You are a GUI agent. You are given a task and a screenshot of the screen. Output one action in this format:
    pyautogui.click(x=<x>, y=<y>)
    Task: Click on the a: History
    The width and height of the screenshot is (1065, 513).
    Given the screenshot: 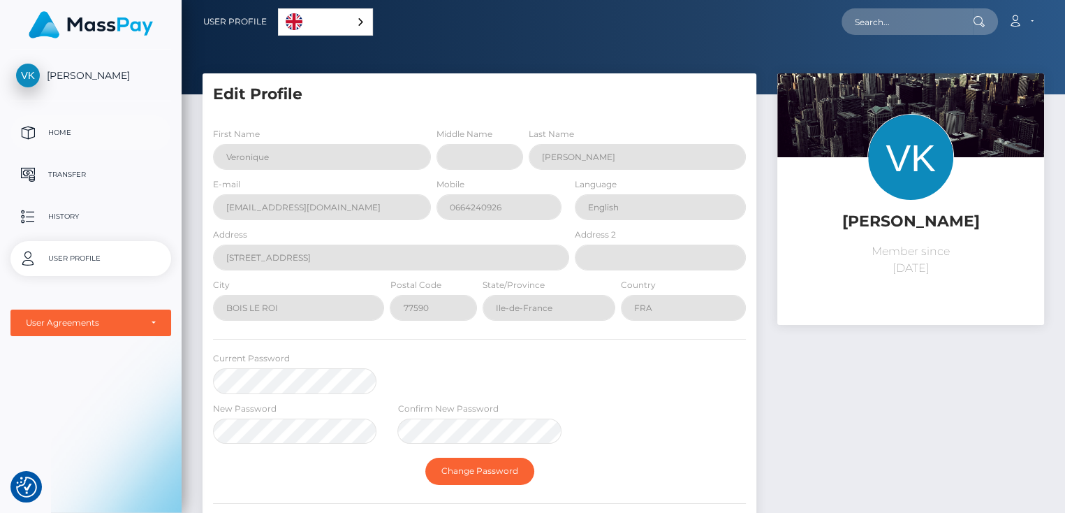 What is the action you would take?
    pyautogui.click(x=91, y=217)
    